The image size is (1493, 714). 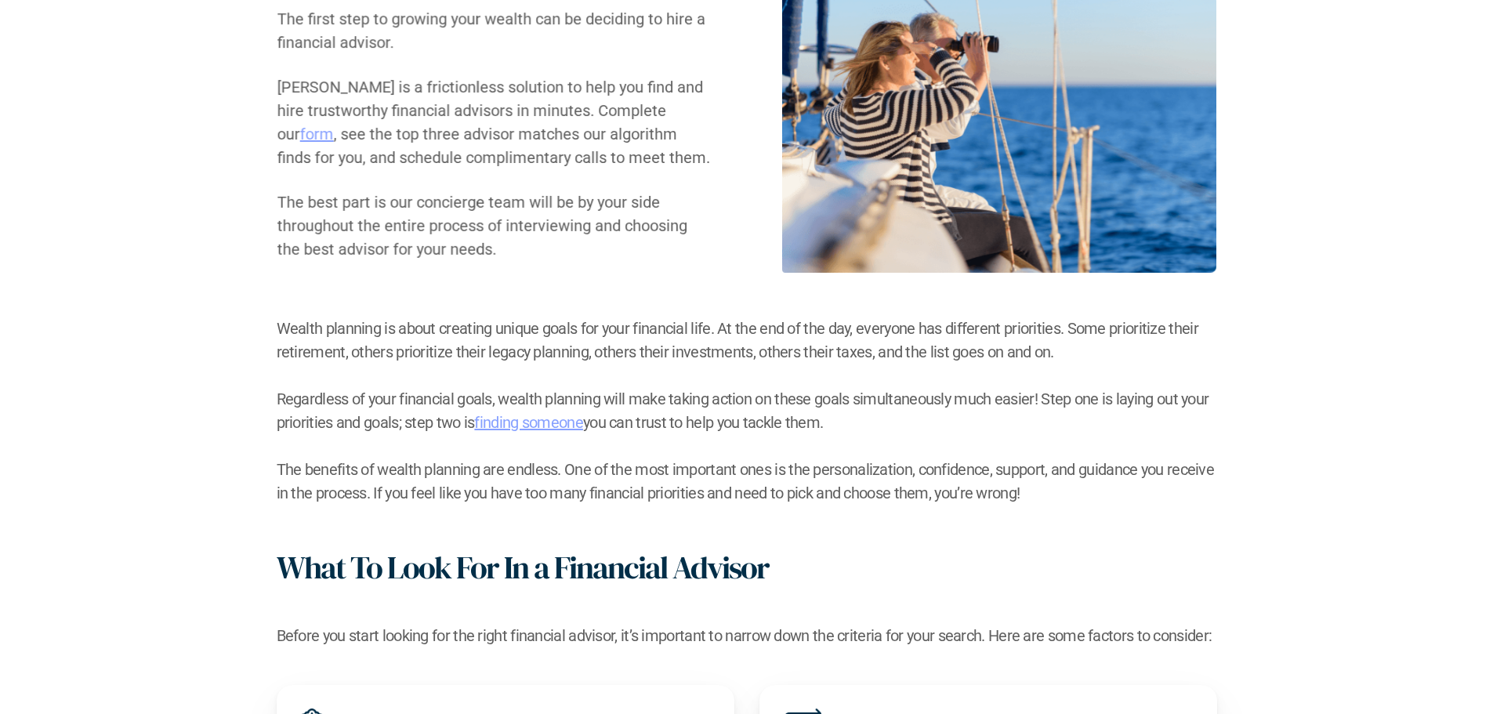 I want to click on p: The first step to growing your wealth can be deciding to hire a financial advisor., so click(x=494, y=31).